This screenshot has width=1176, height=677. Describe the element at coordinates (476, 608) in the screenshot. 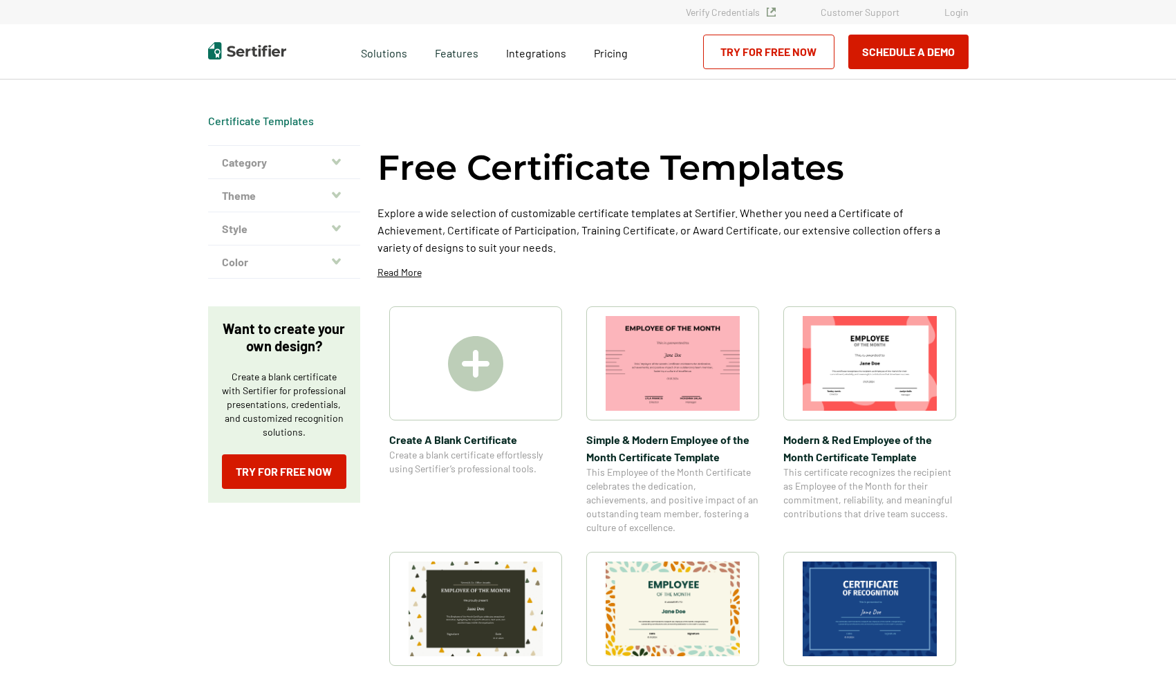

I see `img: Simple & Colorful Employee of the Month Certificate Template` at that location.